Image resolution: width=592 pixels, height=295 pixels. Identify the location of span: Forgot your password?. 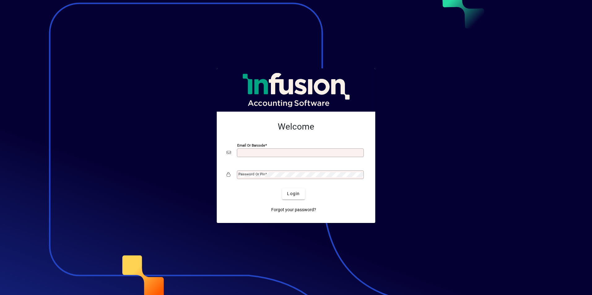
(293, 210).